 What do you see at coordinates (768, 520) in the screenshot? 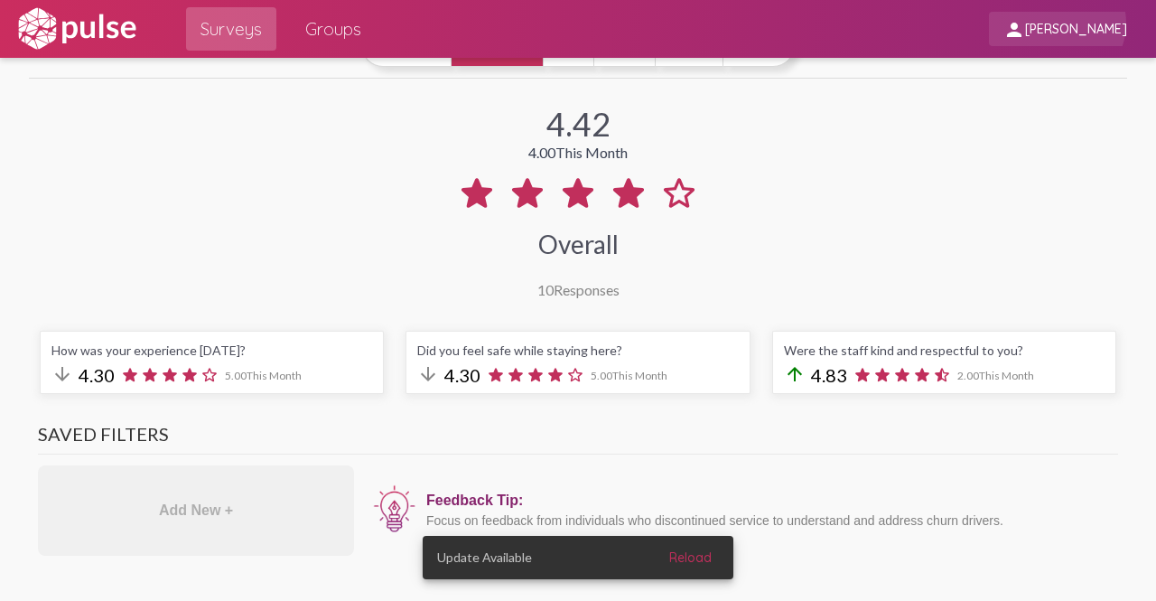
I see `div: Focus on feedback from individuals who discontinued service to understand and address churn drivers.` at bounding box center [768, 520].